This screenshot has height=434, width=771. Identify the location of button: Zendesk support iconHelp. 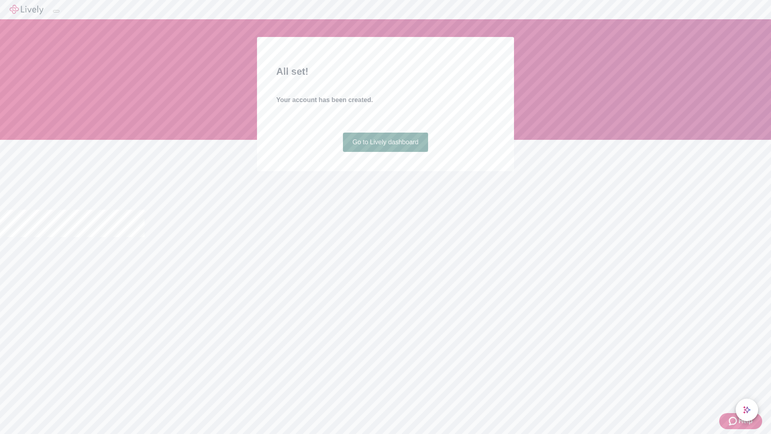
(741, 421).